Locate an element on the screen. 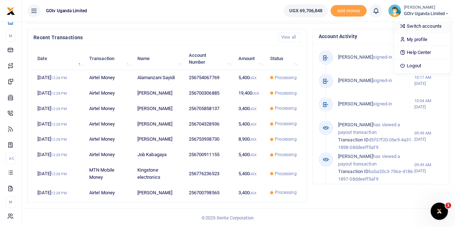  th: Status: activate to sort column ascending is located at coordinates (283, 59).